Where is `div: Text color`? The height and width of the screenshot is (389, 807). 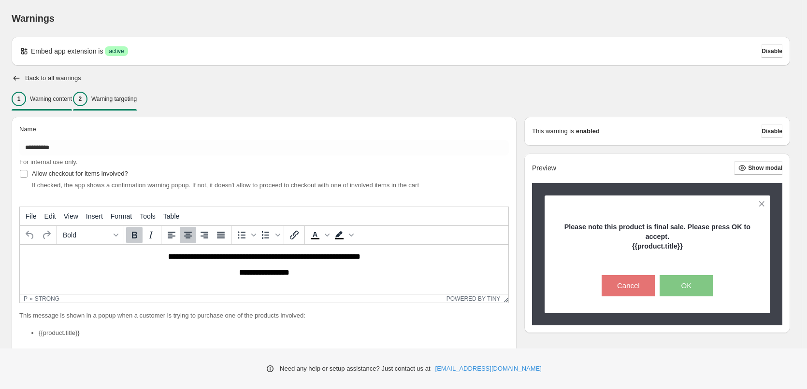
div: Text color is located at coordinates (319, 235).